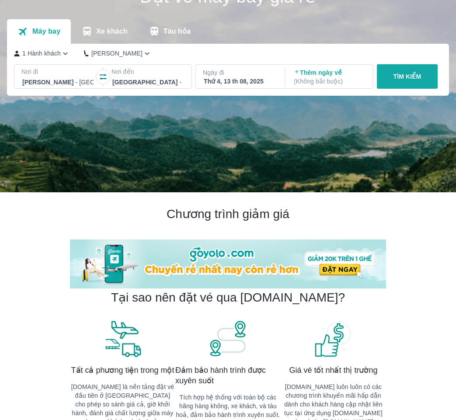 The height and width of the screenshot is (420, 456). Describe the element at coordinates (228, 214) in the screenshot. I see `h2: Chương trình giảm giá` at that location.